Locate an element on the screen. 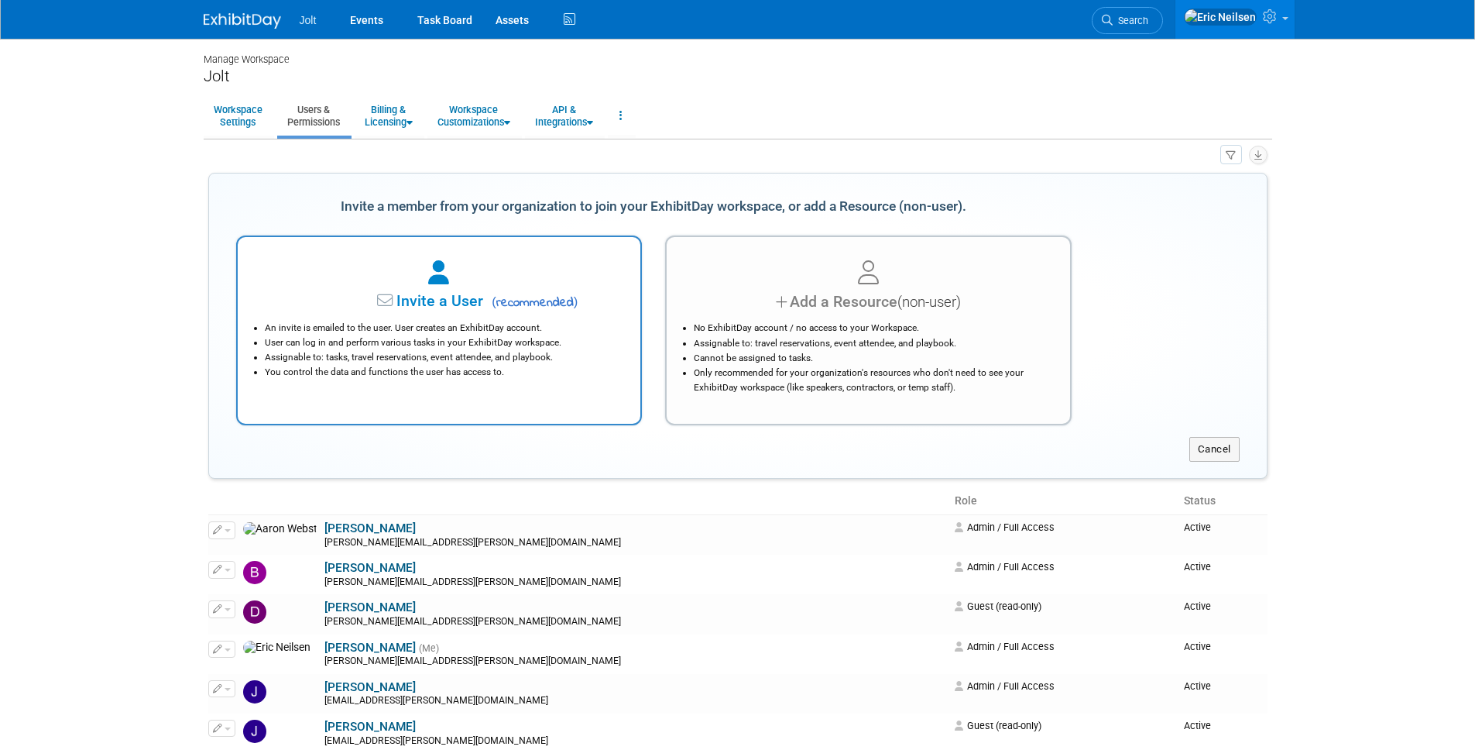 This screenshot has height=750, width=1475. span: Invite a User is located at coordinates (391, 300).